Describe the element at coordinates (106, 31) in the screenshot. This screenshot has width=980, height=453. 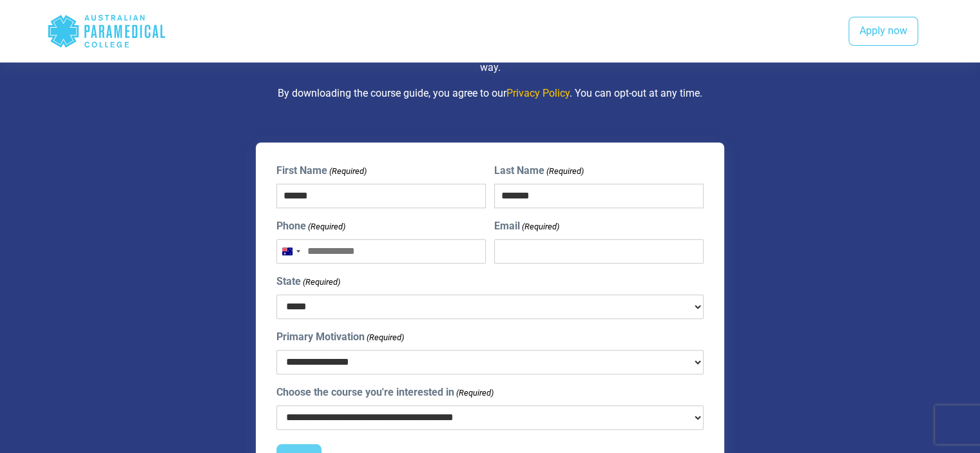
I see `div: Australian Paramedical College` at that location.